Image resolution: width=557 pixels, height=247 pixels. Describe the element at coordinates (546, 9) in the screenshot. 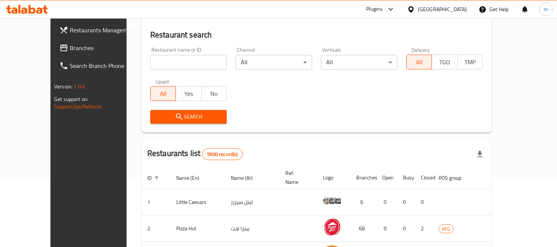

I see `span: m` at that location.